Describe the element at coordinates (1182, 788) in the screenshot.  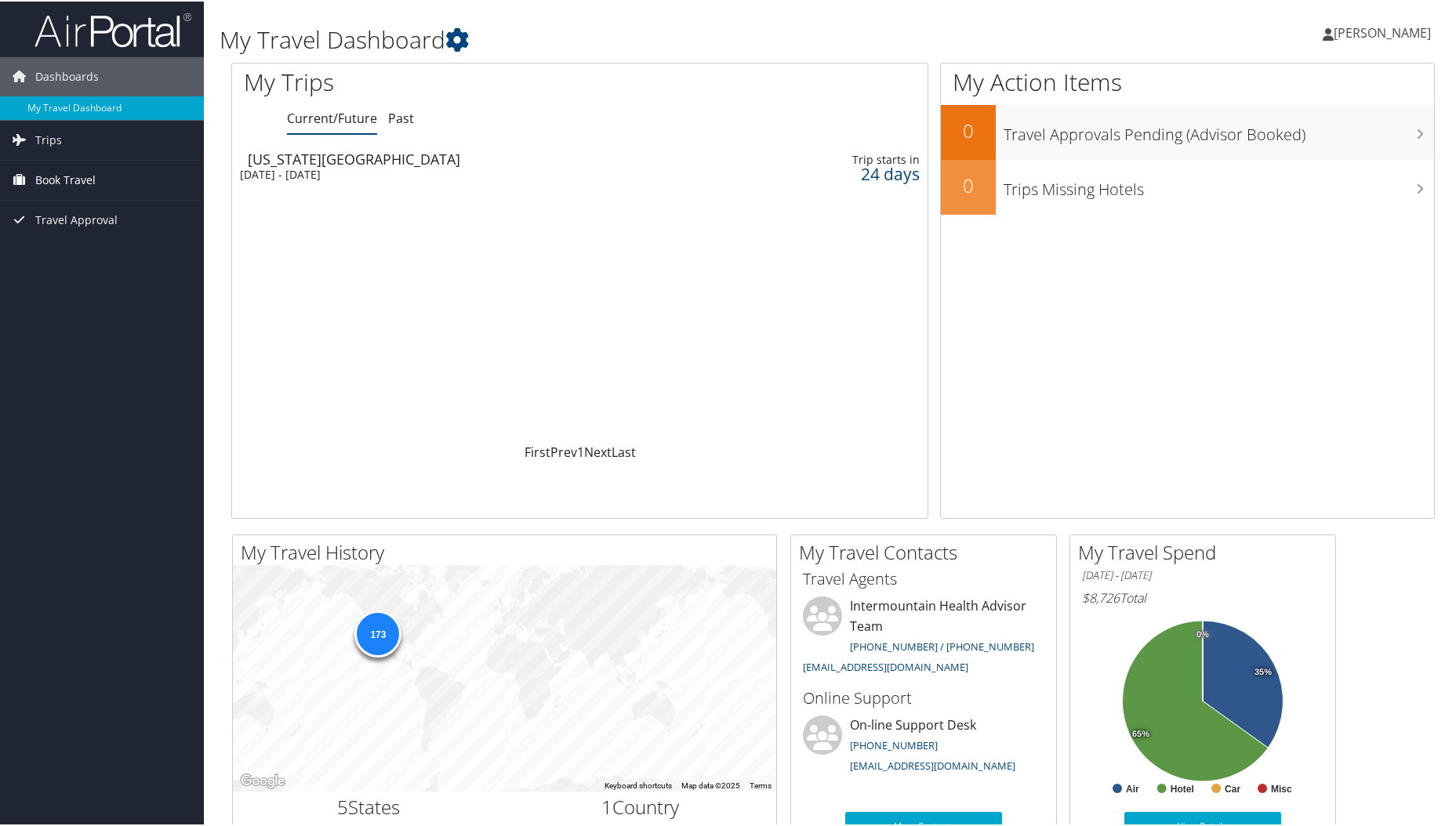
I see `text: Hotel` at that location.